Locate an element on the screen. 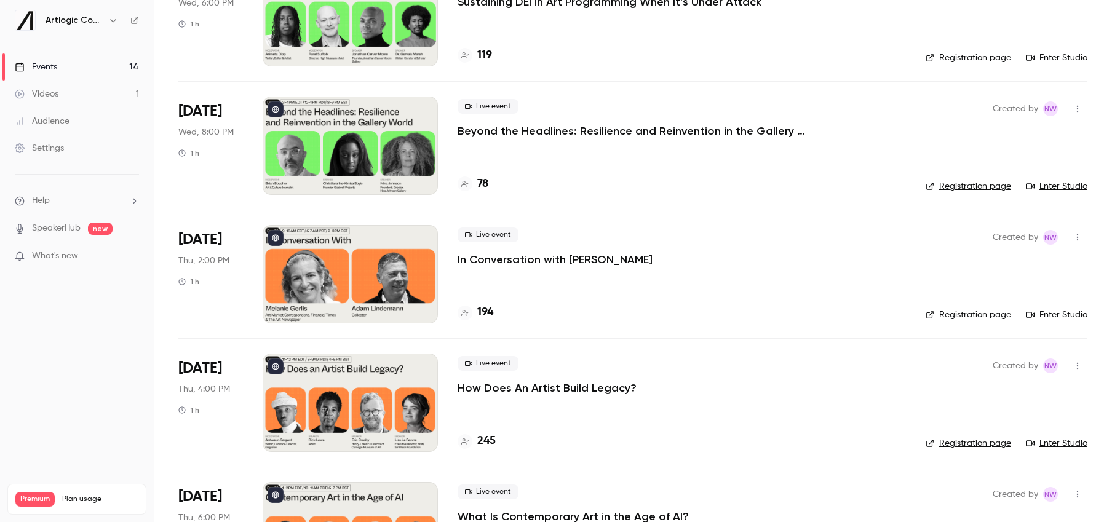  a: 245 is located at coordinates (477, 441).